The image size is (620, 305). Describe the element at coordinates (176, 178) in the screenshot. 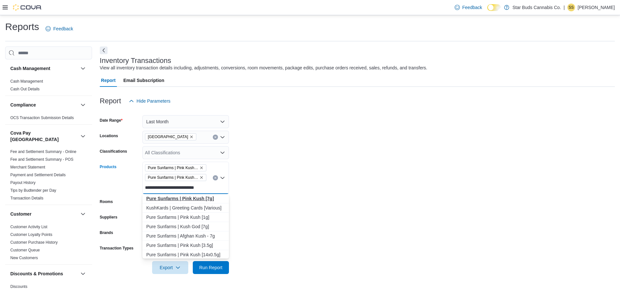

I see `span: Pure Sunfarms | Pink Kush [14g]` at that location.